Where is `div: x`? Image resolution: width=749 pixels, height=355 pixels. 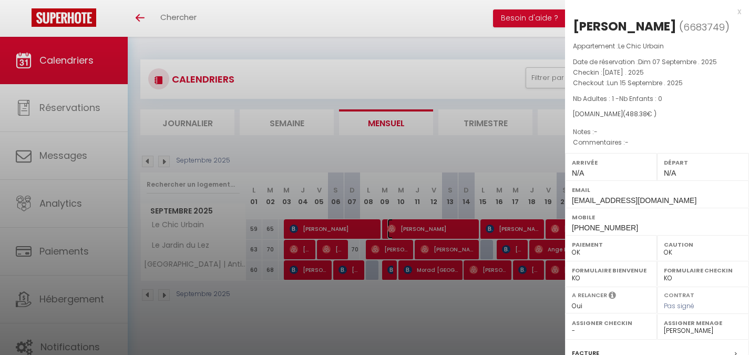
div: x is located at coordinates (653, 12).